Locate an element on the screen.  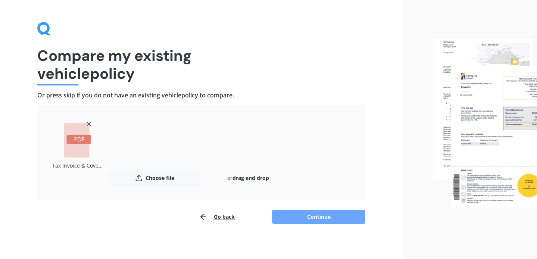
img: files.webp is located at coordinates (484, 123).